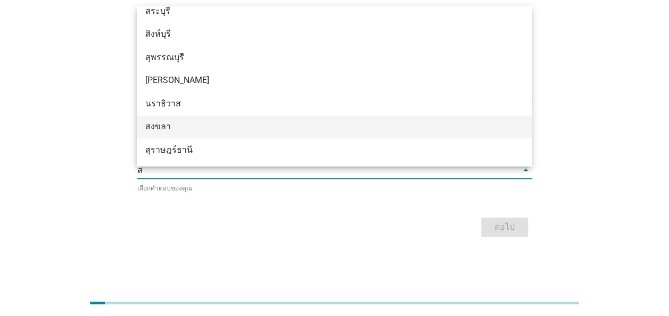  Describe the element at coordinates (318, 127) in the screenshot. I see `div: สงขลา` at that location.